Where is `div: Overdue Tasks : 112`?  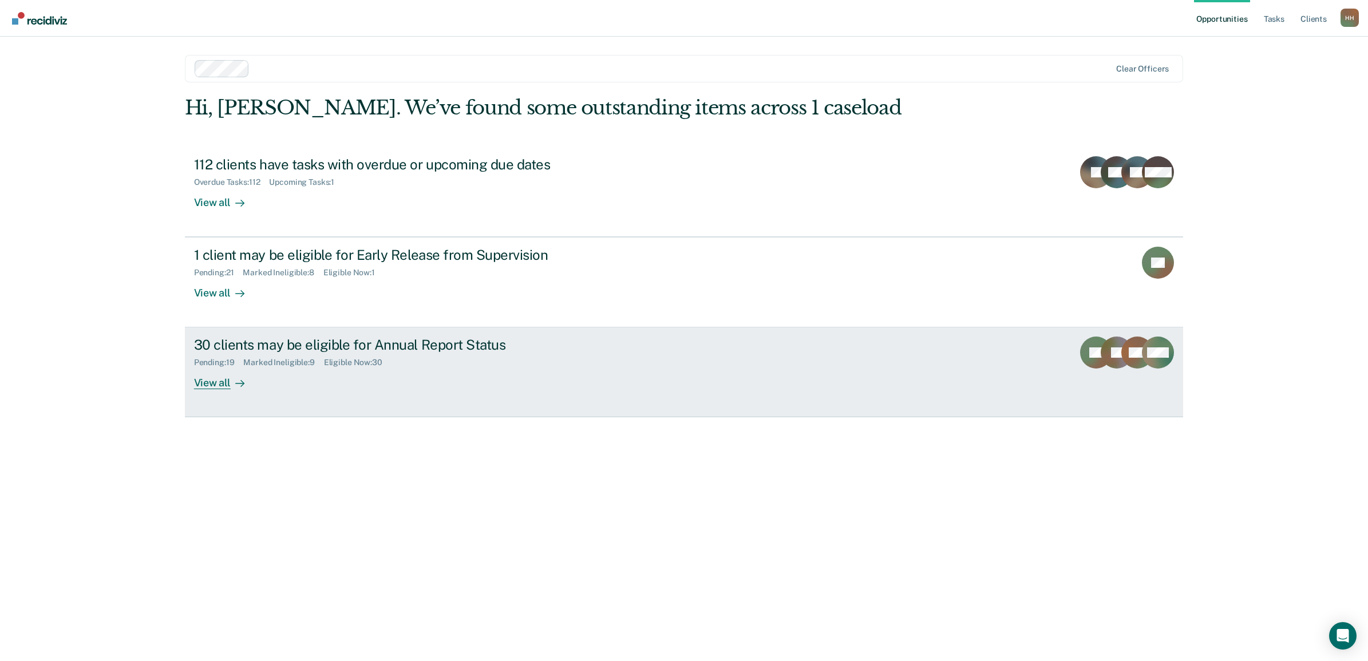
div: Overdue Tasks : 112 is located at coordinates (232, 182).